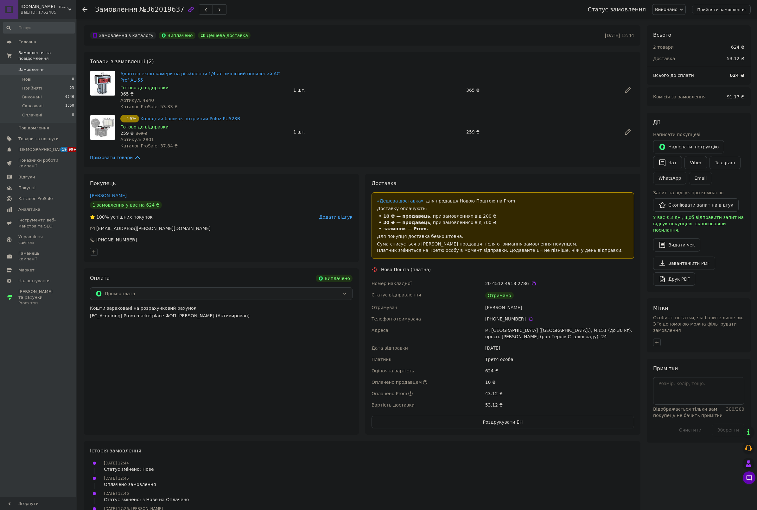 This screenshot has width=757, height=510. Describe the element at coordinates (130, 485) in the screenshot. I see `div: Оплачено замовлення` at that location.